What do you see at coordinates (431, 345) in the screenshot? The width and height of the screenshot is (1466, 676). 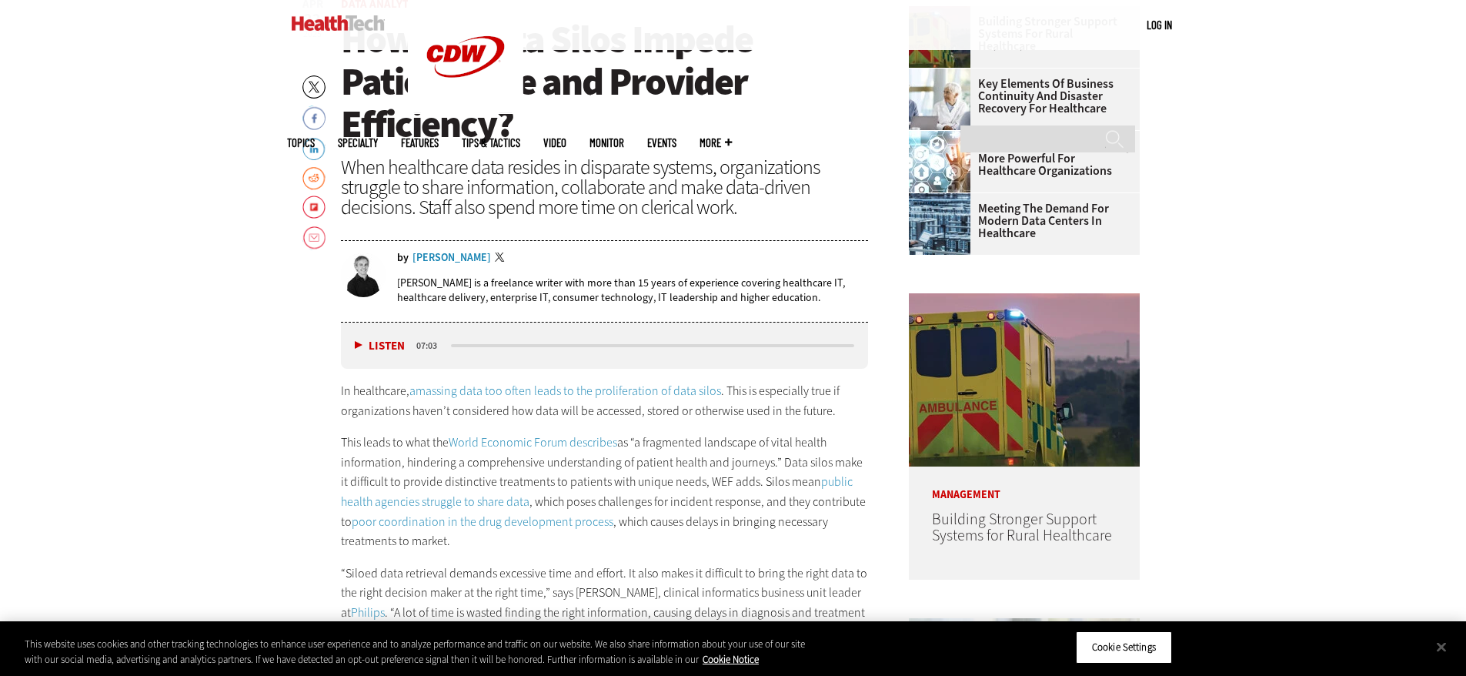 I see `div: duration` at bounding box center [431, 345].